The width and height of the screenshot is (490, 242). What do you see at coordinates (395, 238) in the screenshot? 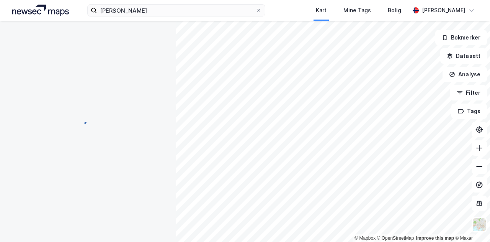
I see `a: OpenStreetMap` at bounding box center [395, 238].